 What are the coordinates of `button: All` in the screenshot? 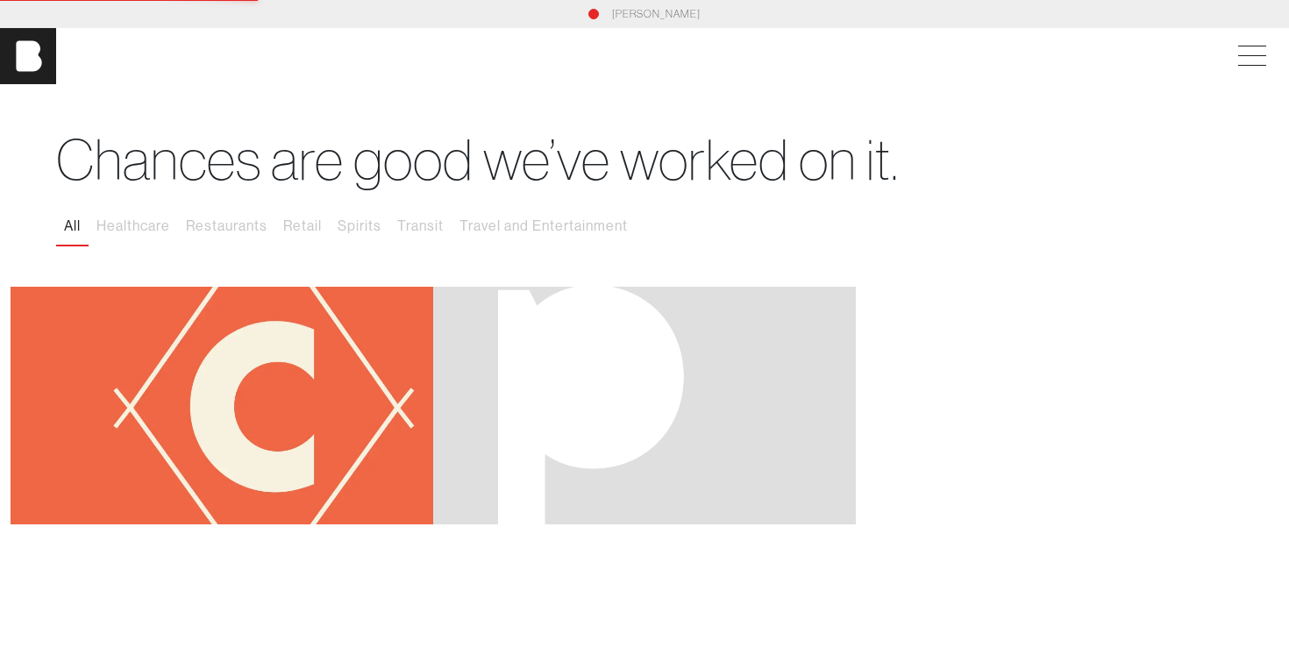 It's located at (72, 226).